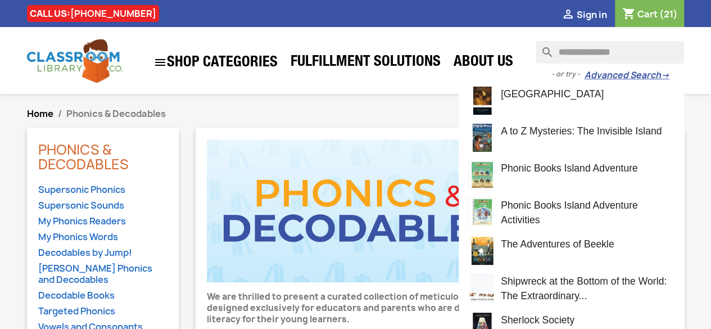  What do you see at coordinates (103, 206) in the screenshot?
I see `a: Supersonic Sounds` at bounding box center [103, 206].